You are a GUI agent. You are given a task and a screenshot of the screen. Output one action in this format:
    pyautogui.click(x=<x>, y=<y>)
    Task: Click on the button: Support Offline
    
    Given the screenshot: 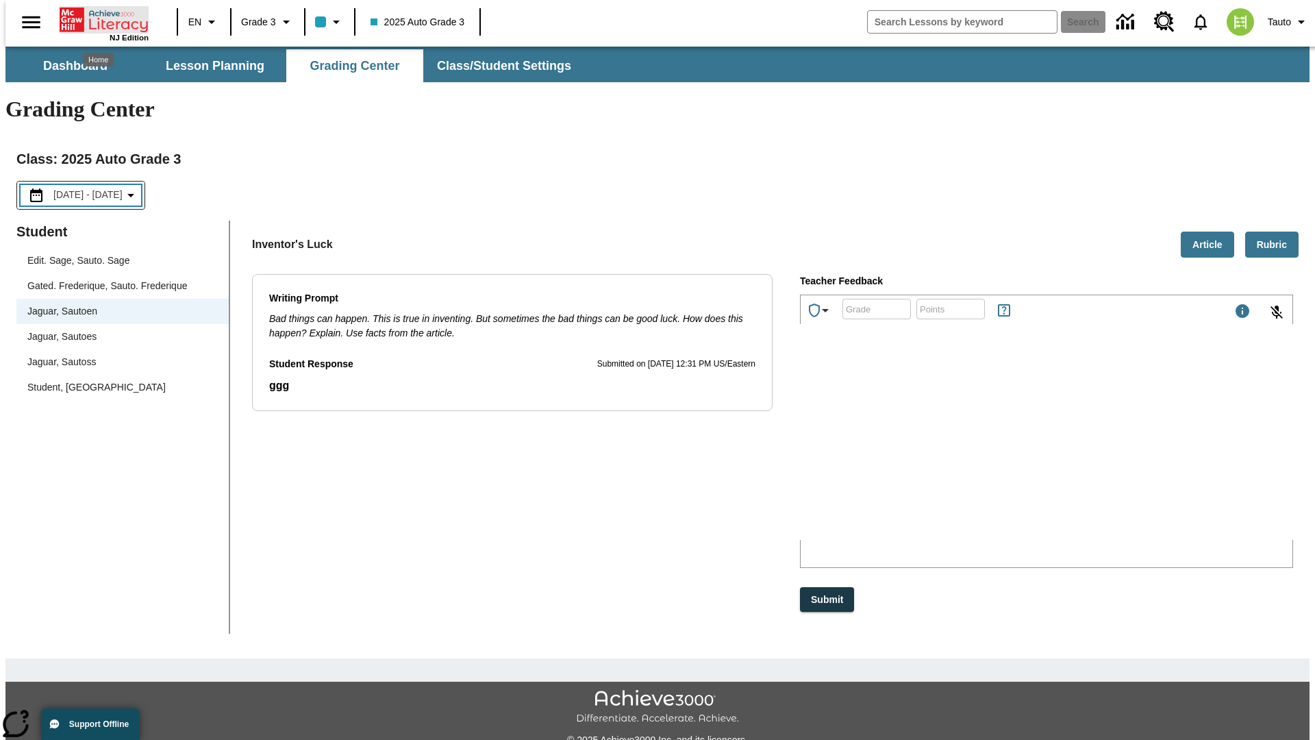 What is the action you would take?
    pyautogui.click(x=90, y=724)
    